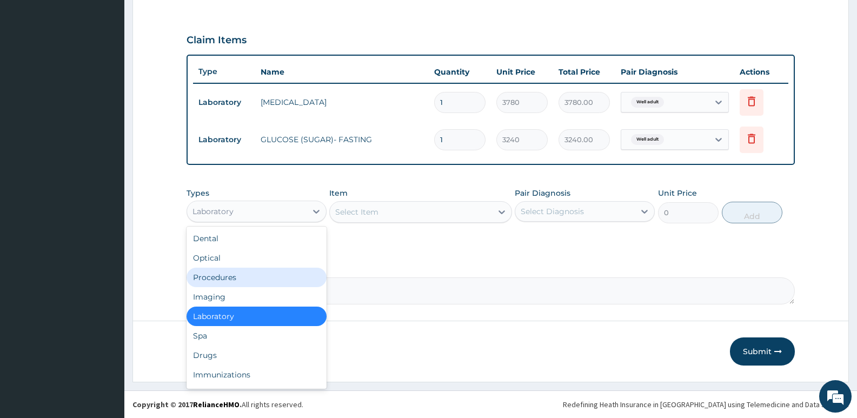  Describe the element at coordinates (32, 68) in the screenshot. I see `img: d_794563401_company_1708531726252_794563401` at that location.